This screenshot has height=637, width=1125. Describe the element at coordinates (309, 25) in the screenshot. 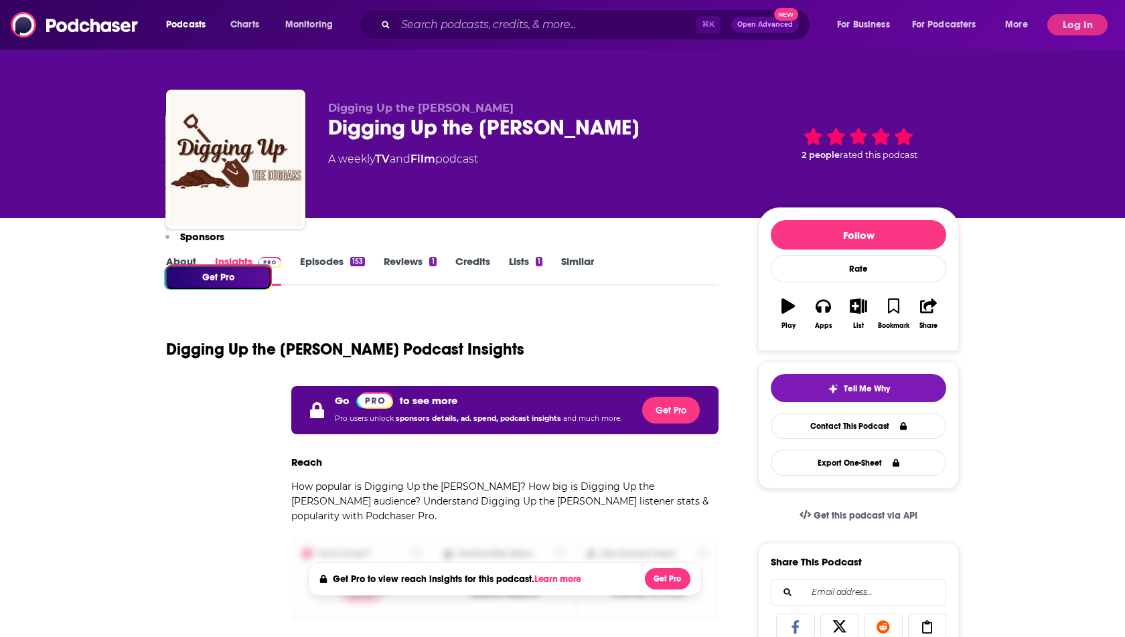

I see `span: Monitoring` at that location.